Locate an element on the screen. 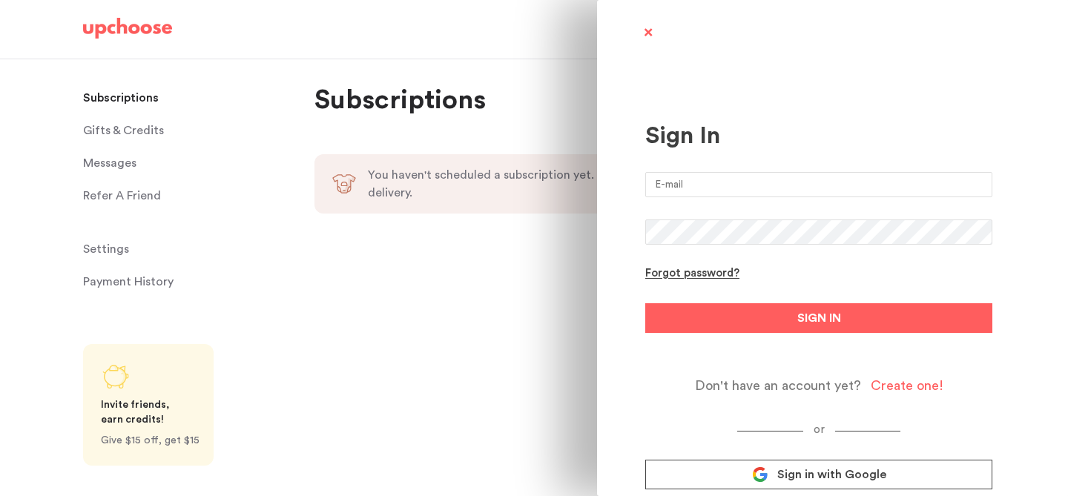 This screenshot has height=496, width=1068. div: Create one! is located at coordinates (907, 386).